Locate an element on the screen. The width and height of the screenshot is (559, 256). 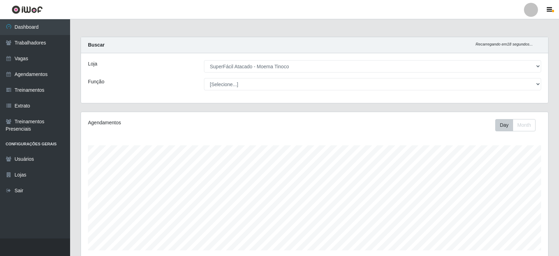
div: Agendamentos is located at coordinates (179, 123).